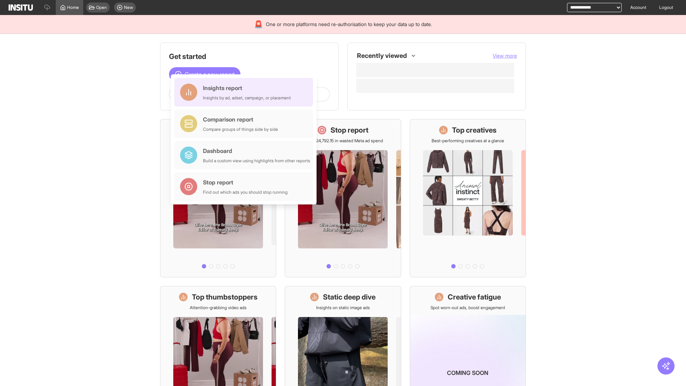  Describe the element at coordinates (349, 24) in the screenshot. I see `span: One or more platforms need re-authorisation to keep your data up to date.` at that location.